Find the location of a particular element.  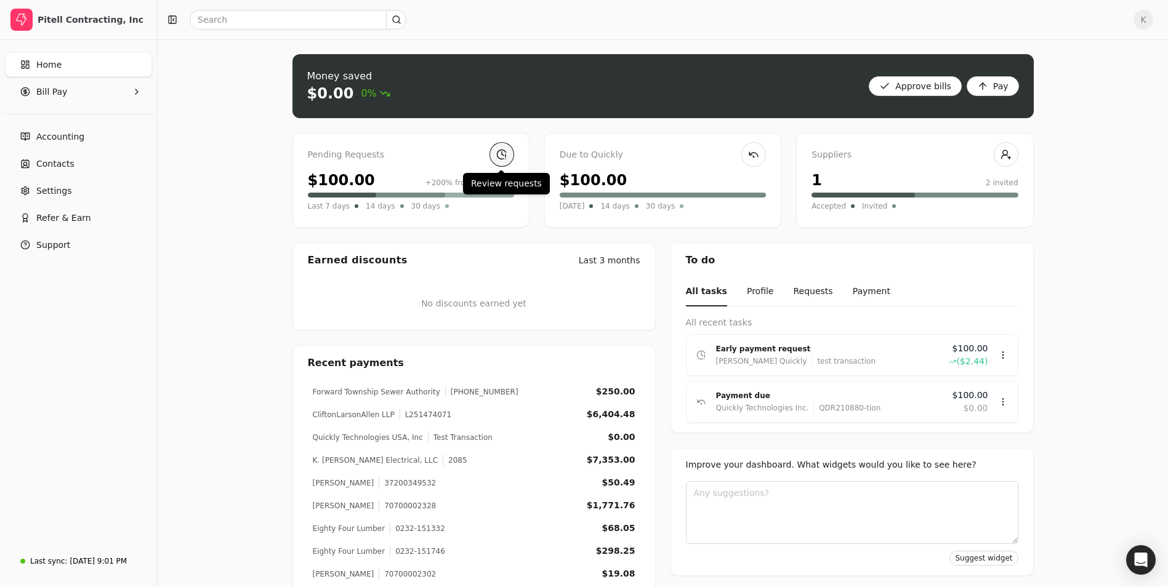

div: $250.00 is located at coordinates (616, 392).